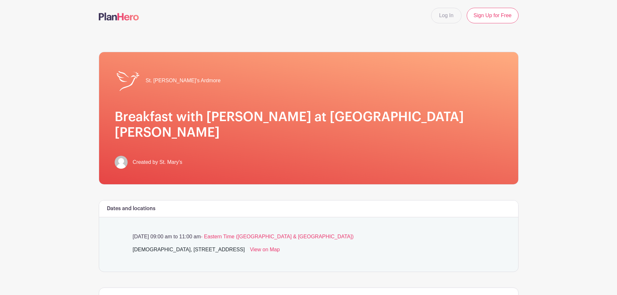  I want to click on img: default-ce2991bfa6775e67f084385cd625a349d9dcbb7a52a09fb2fda1e96e2d18dcdb.png, so click(121, 162).